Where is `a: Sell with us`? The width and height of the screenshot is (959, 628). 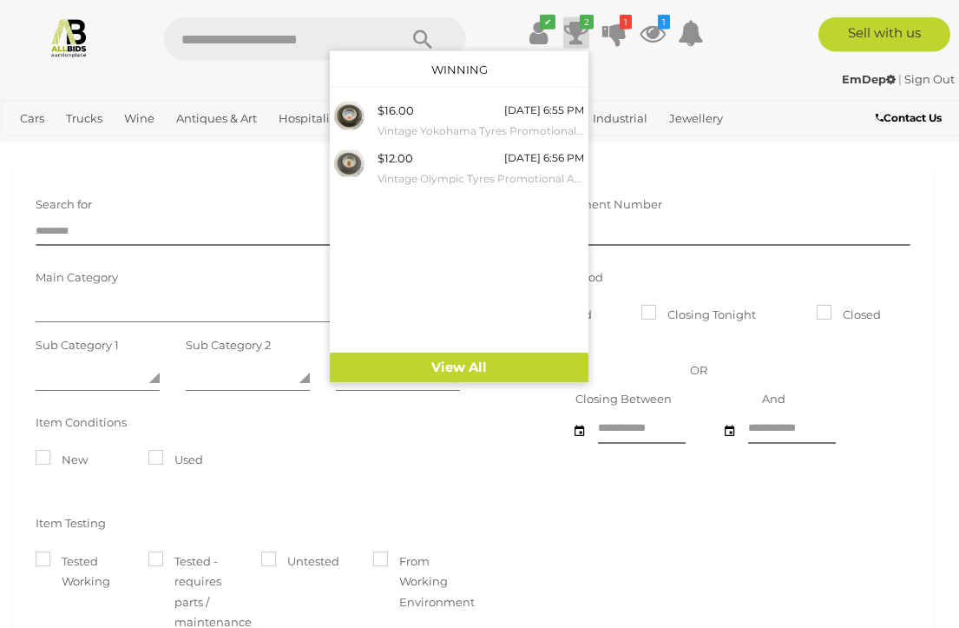
a: Sell with us is located at coordinates (885, 35).